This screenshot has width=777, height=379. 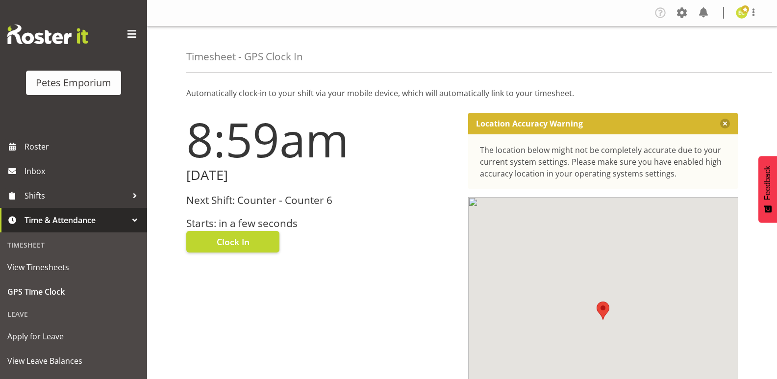 What do you see at coordinates (73, 336) in the screenshot?
I see `span: Apply for Leave` at bounding box center [73, 336].